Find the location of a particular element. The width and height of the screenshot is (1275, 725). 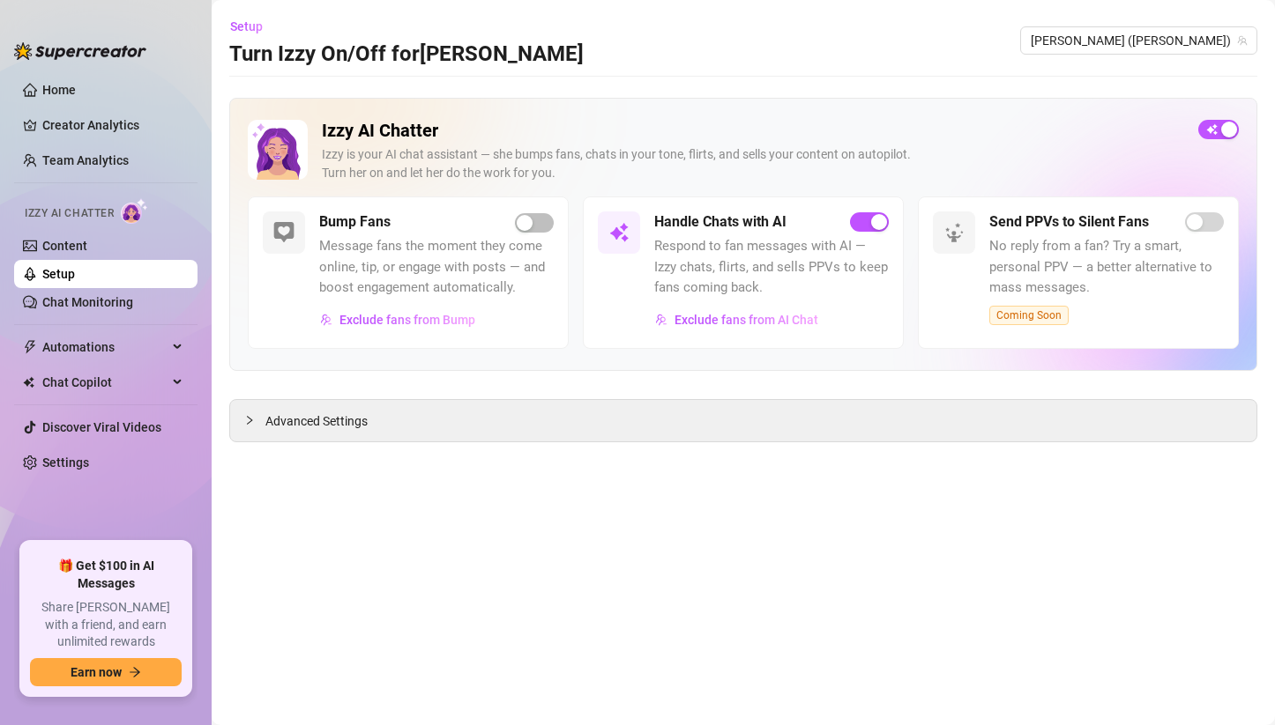

span: Advanced Settings is located at coordinates (316, 421).